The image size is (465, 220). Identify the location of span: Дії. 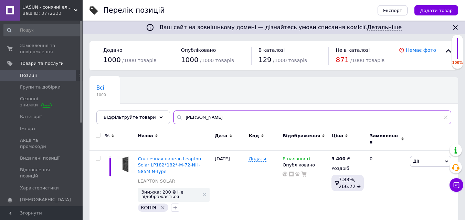
(416, 161).